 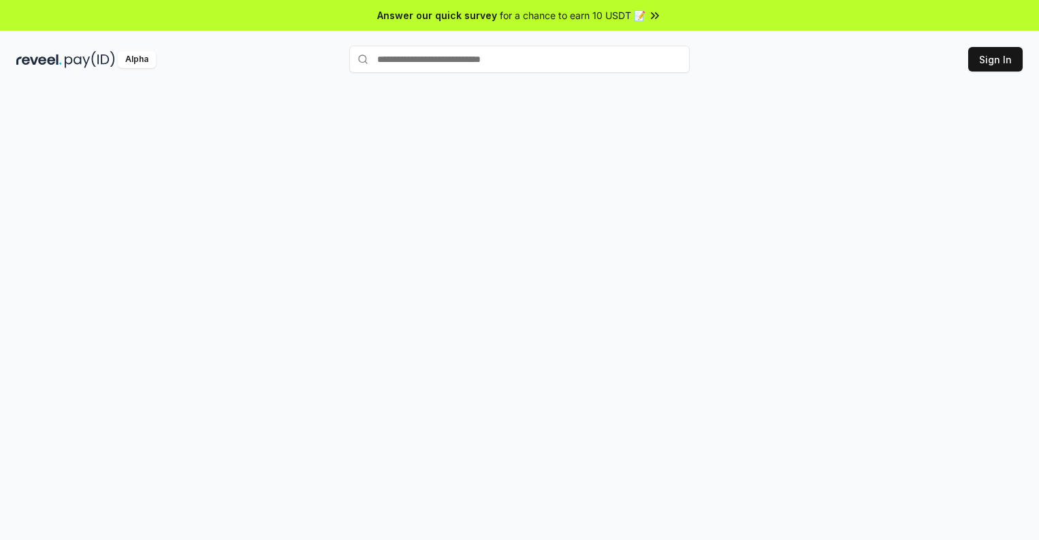 I want to click on span: for a chance to earn 10 USDT 📝, so click(x=572, y=15).